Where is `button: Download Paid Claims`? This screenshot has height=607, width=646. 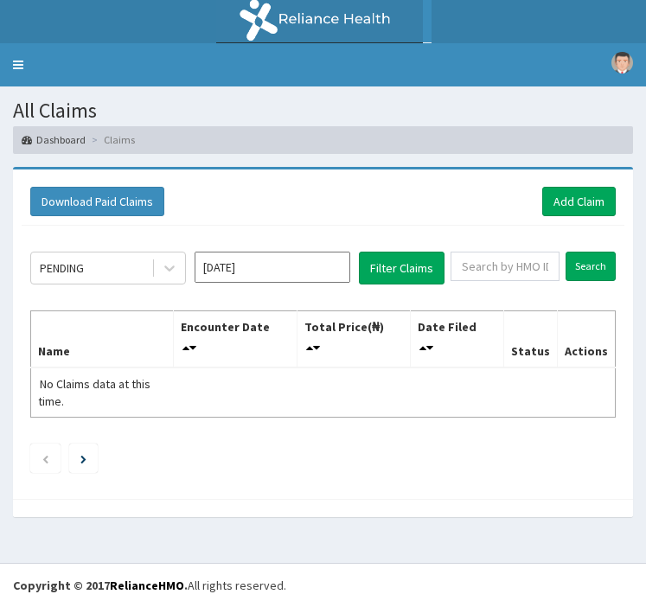
button: Download Paid Claims is located at coordinates (97, 202).